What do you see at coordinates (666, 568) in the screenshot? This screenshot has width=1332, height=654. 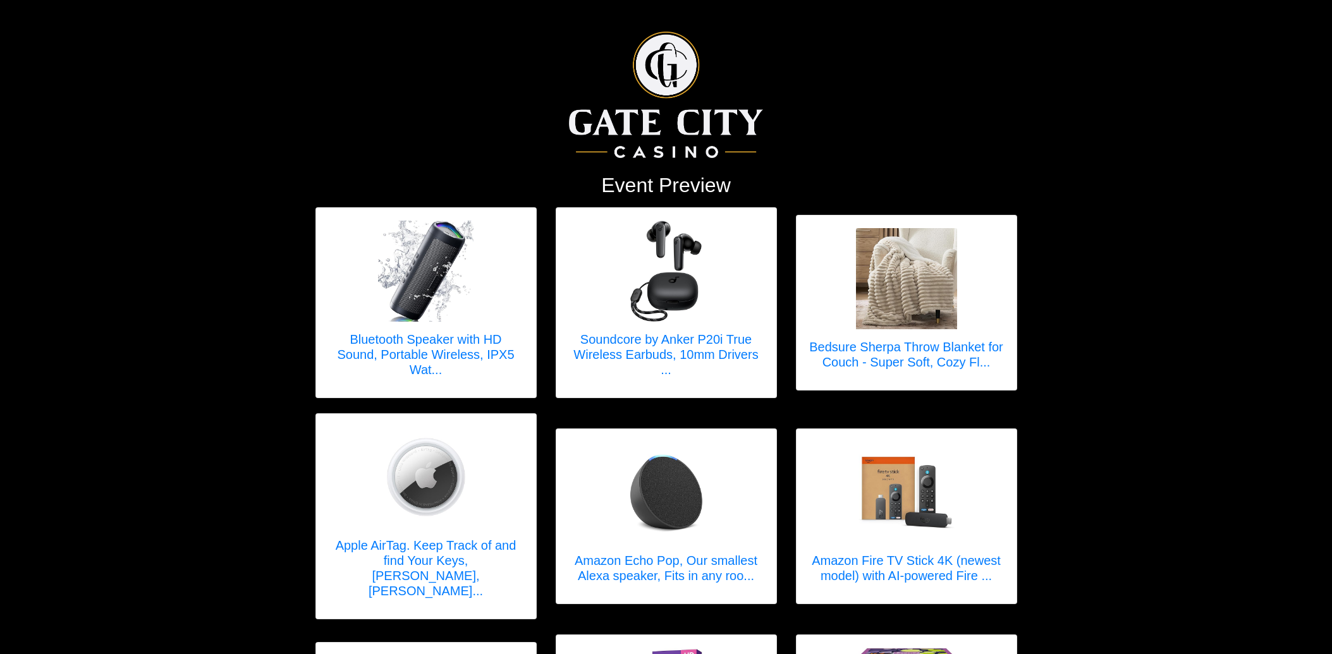 I see `h5: Amazon Echo Pop, Our smallest Alexa speaker, Fits in any roo...` at bounding box center [666, 568].